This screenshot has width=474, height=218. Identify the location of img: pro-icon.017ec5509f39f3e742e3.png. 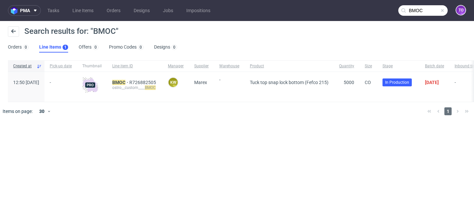
(90, 85).